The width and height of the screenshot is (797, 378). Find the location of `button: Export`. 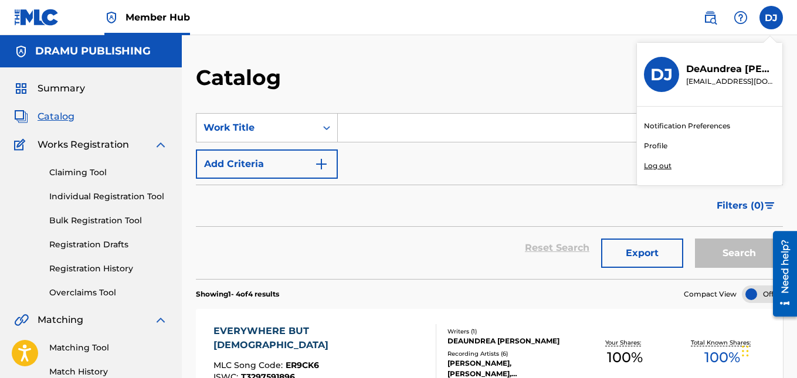

button: Export is located at coordinates (643, 254).